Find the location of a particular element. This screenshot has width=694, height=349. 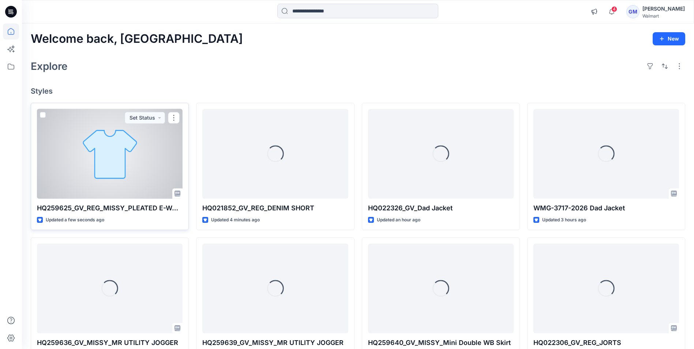

p: HQ021852_GV_REG_DENIM SHORT is located at coordinates (275, 208).